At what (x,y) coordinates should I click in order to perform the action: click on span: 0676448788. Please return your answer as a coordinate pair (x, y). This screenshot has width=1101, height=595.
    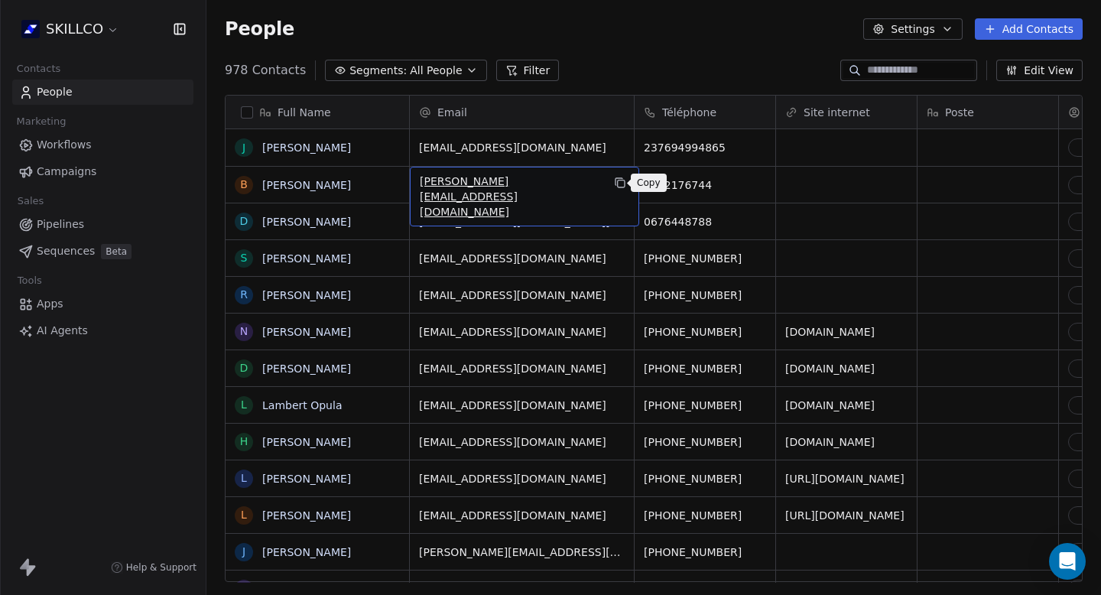
    Looking at the image, I should click on (705, 222).